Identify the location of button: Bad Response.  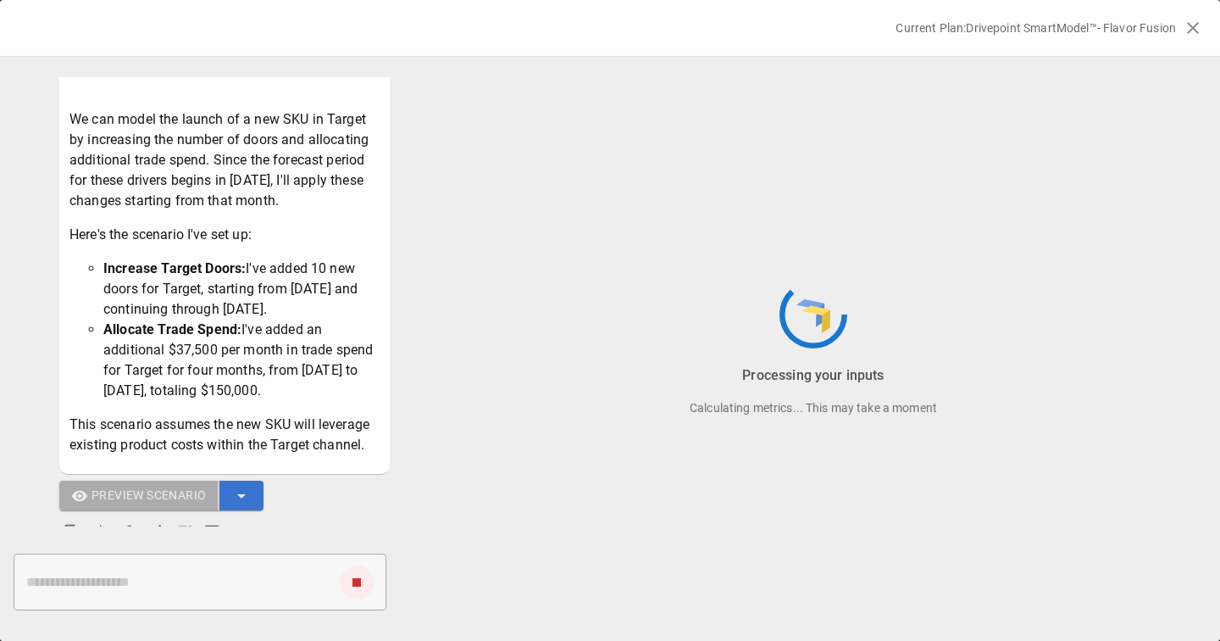
(184, 532).